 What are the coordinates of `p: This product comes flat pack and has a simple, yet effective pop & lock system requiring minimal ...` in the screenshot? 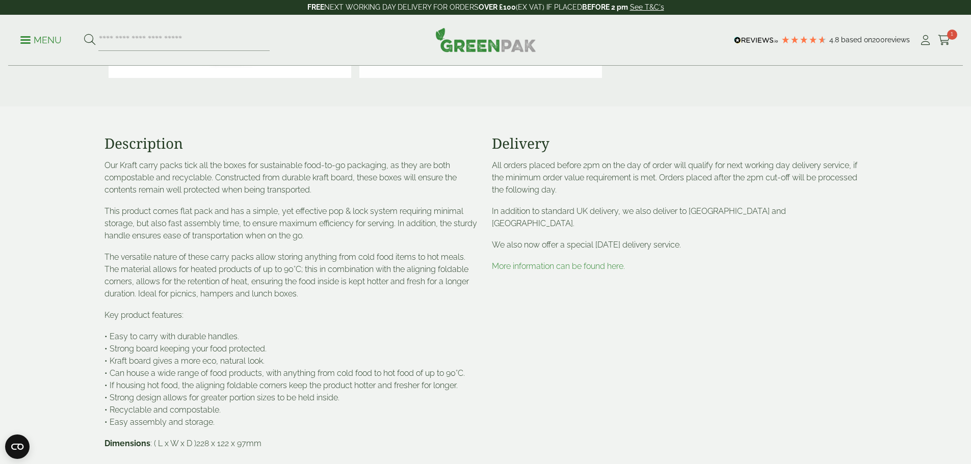 It's located at (292, 224).